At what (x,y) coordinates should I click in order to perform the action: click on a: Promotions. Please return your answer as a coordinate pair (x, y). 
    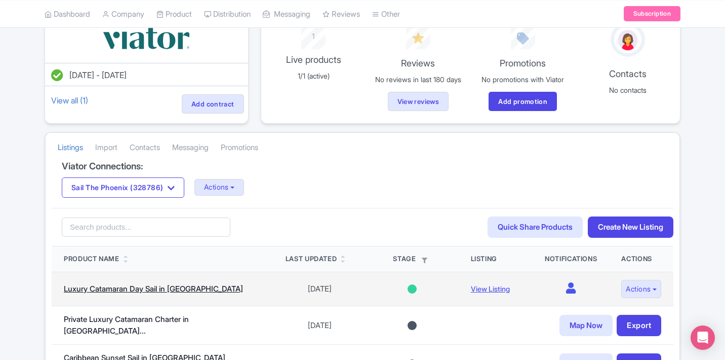
    Looking at the image, I should click on (240, 147).